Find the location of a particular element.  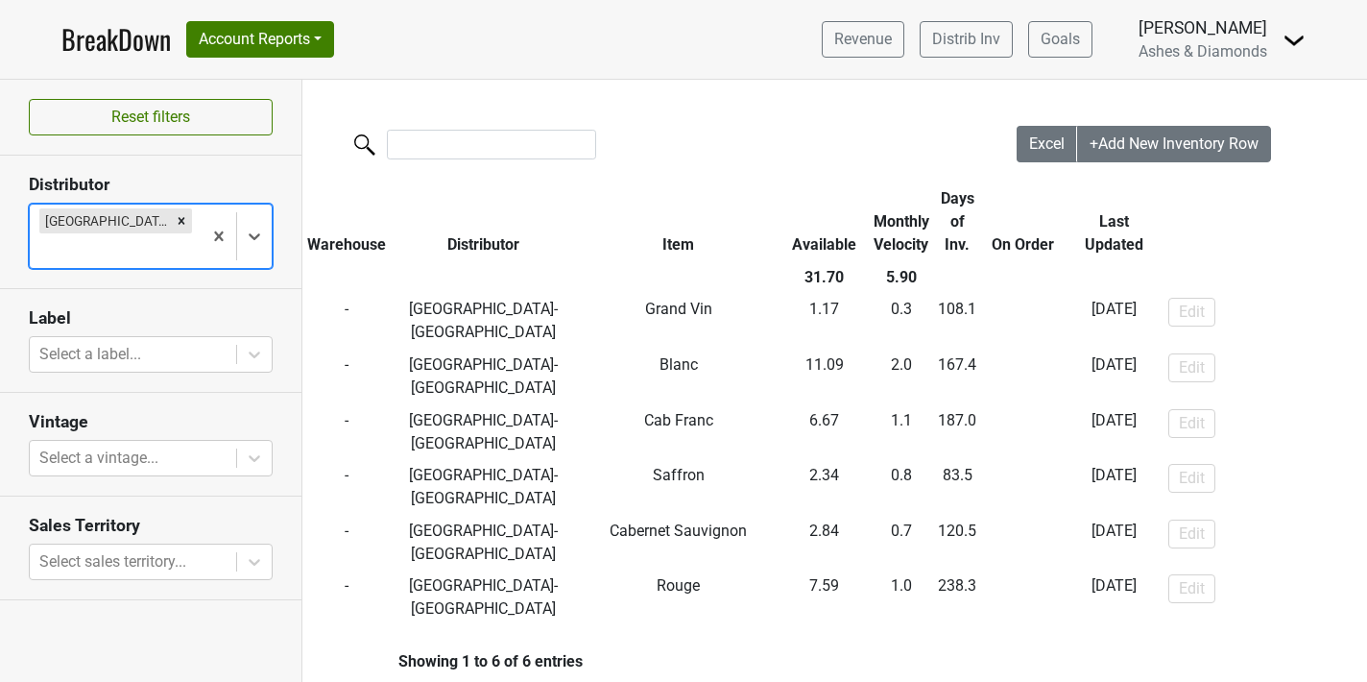

th: Item: activate to sort column ascending is located at coordinates (678, 222).